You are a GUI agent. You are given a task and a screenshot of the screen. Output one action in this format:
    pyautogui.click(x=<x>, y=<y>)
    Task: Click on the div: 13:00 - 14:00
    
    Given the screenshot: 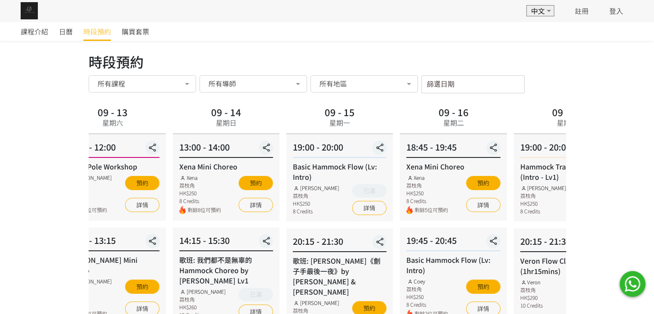 What is the action you would take?
    pyautogui.click(x=226, y=149)
    